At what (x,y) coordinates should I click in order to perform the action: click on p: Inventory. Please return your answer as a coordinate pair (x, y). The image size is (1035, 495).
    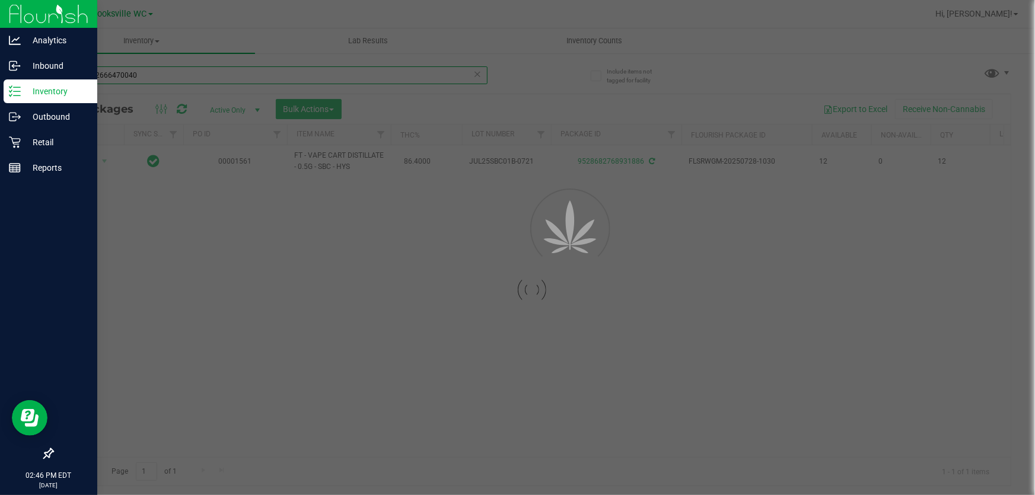
    Looking at the image, I should click on (56, 91).